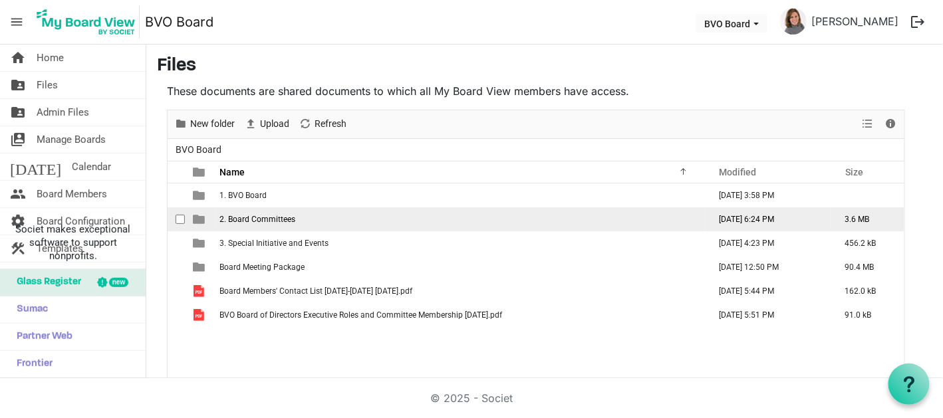 The width and height of the screenshot is (943, 418). I want to click on td: 91.0 kB is template cell column header Size, so click(868, 315).